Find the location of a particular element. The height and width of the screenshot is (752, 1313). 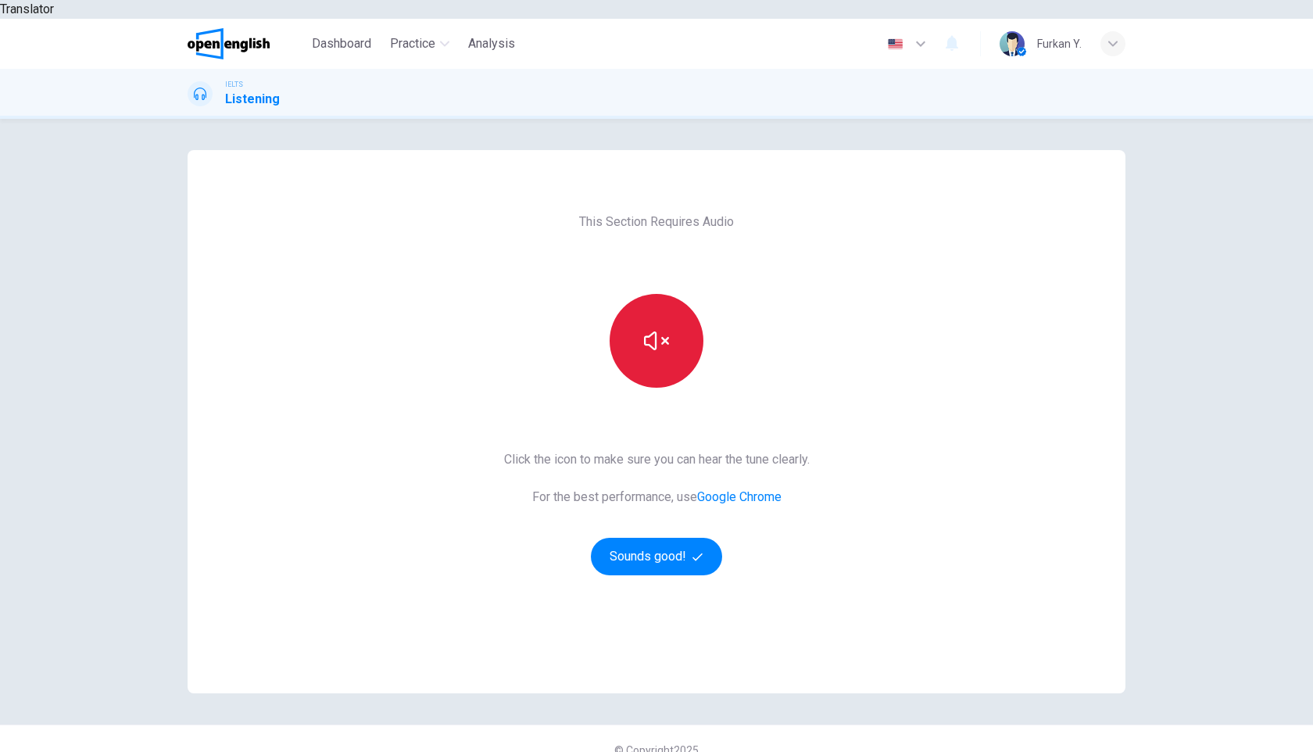

button: Practice is located at coordinates (420, 44).